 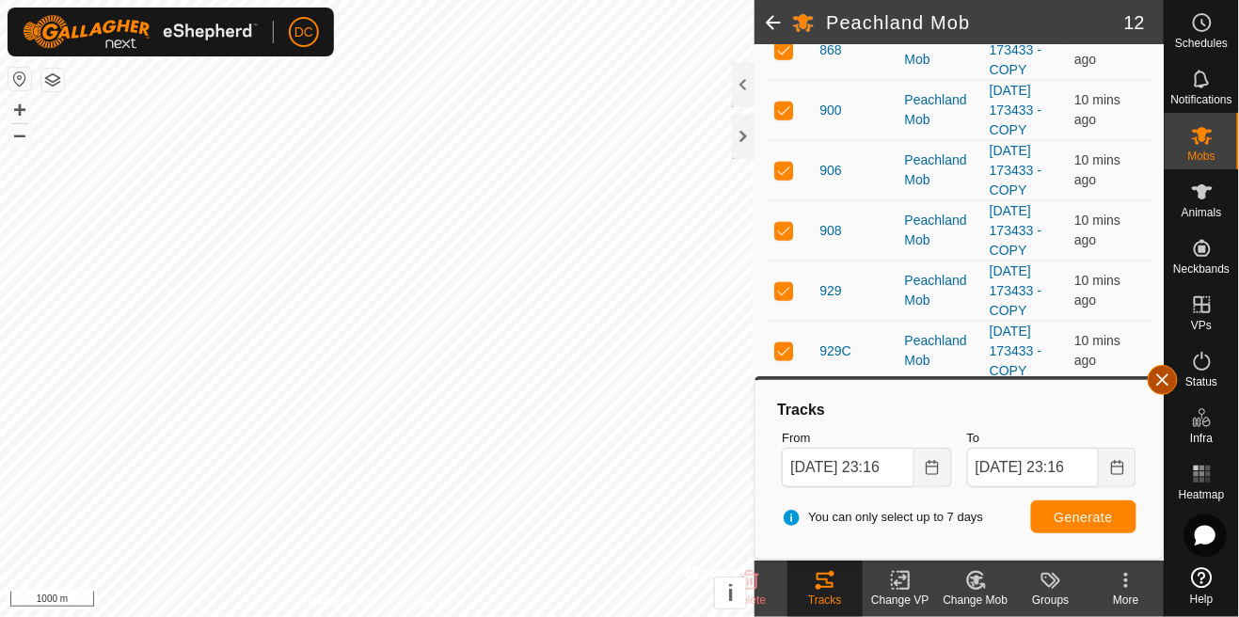 What do you see at coordinates (1201, 586) in the screenshot?
I see `a: Help` at bounding box center [1201, 586].